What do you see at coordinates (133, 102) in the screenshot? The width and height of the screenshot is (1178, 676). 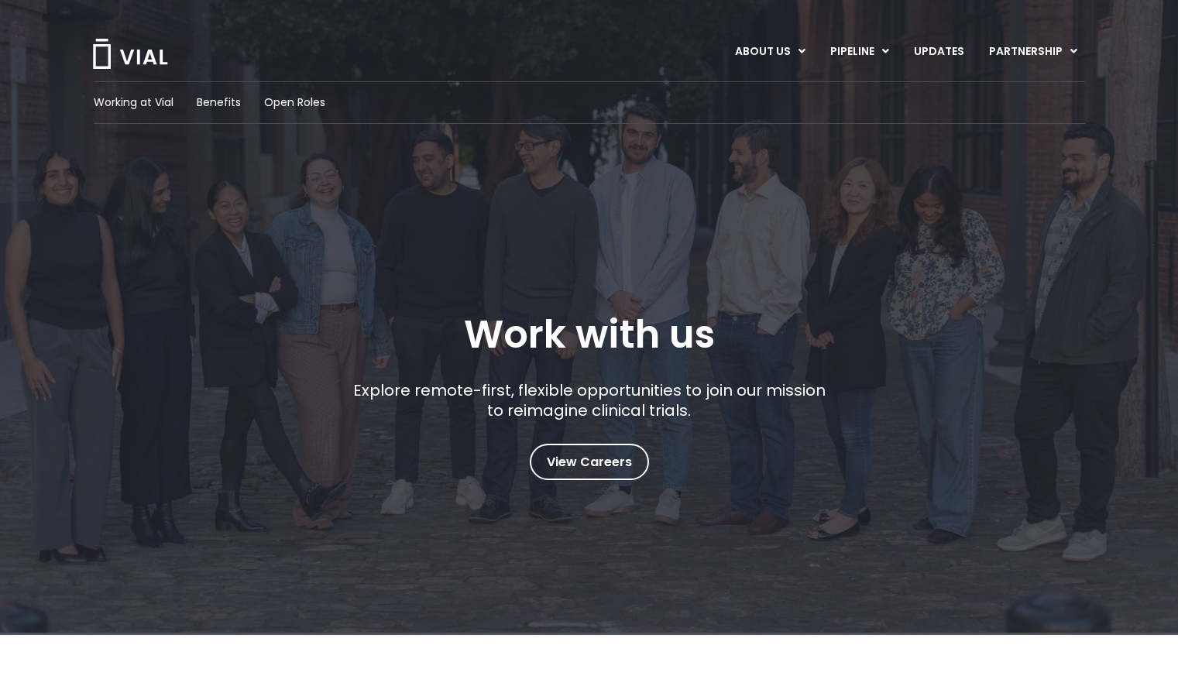 I see `a: Working at Vial` at bounding box center [133, 102].